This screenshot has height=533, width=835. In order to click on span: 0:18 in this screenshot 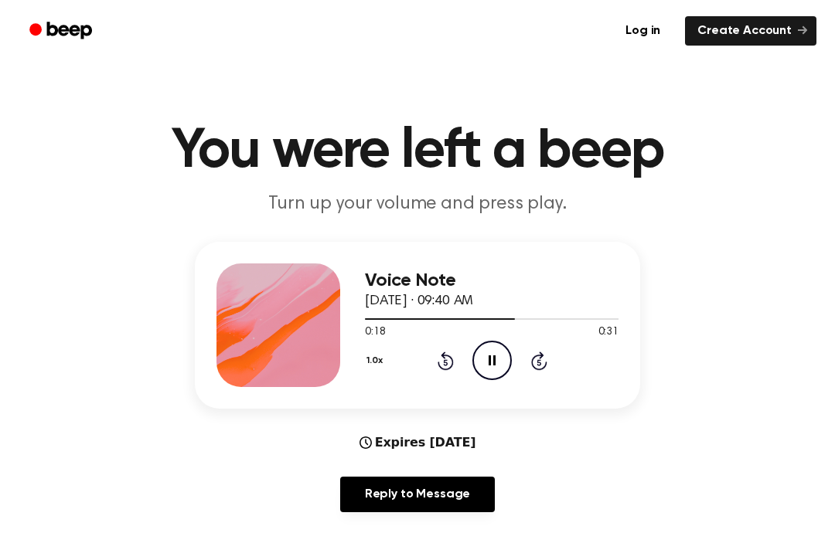, I will do `click(375, 332)`.